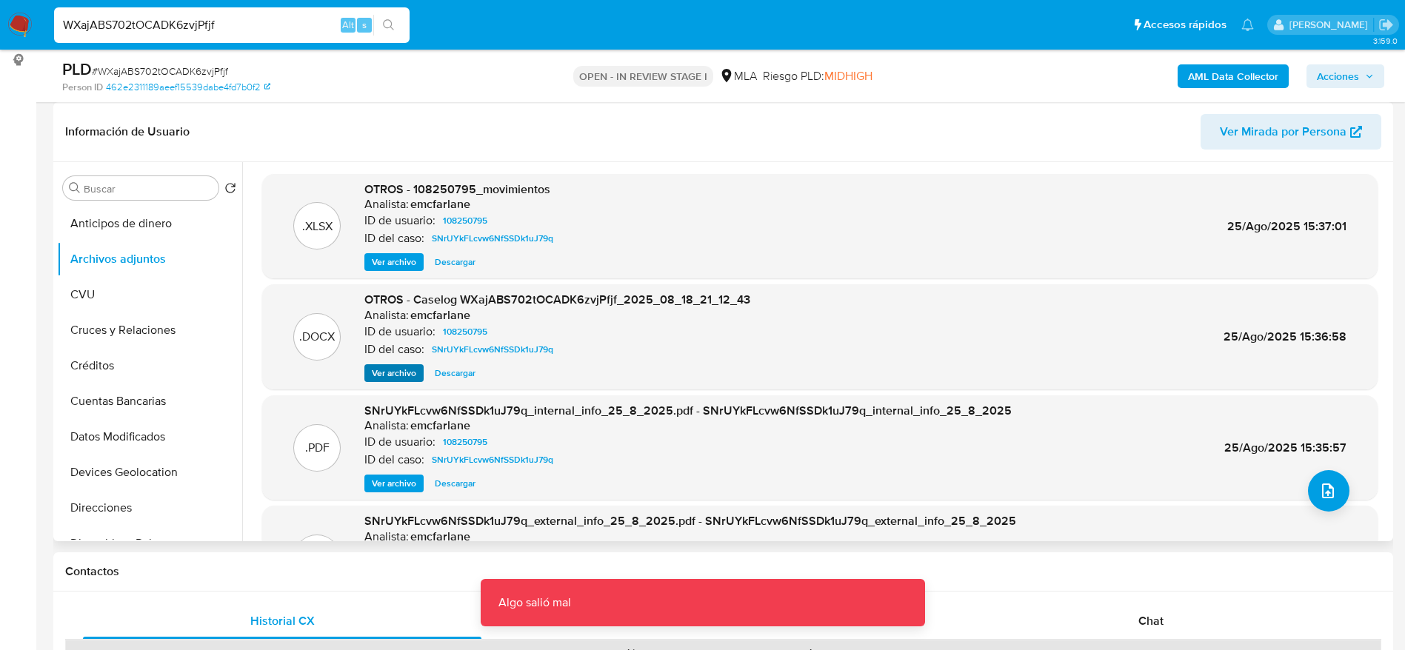 The width and height of the screenshot is (1405, 650). I want to click on button: Archivos adjuntos, so click(150, 259).